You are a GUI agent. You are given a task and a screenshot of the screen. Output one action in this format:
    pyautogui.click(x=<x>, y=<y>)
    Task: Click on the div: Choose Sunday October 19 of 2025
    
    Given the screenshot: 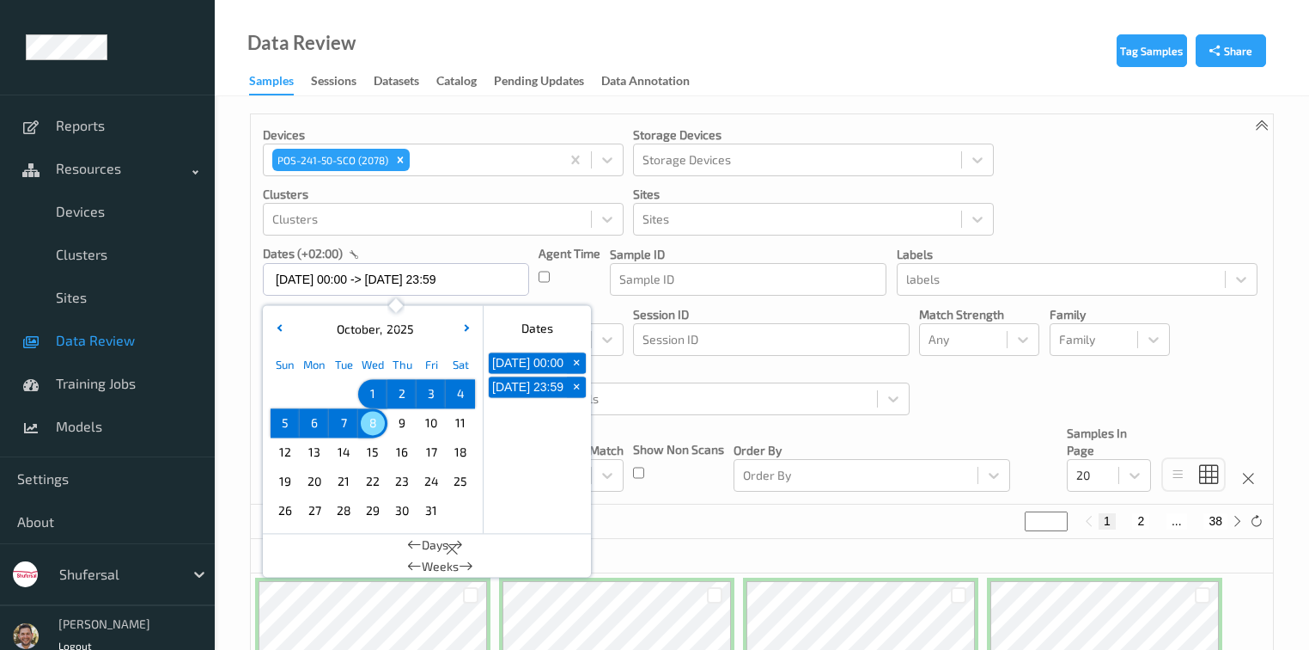 What is the action you would take?
    pyautogui.click(x=285, y=481)
    